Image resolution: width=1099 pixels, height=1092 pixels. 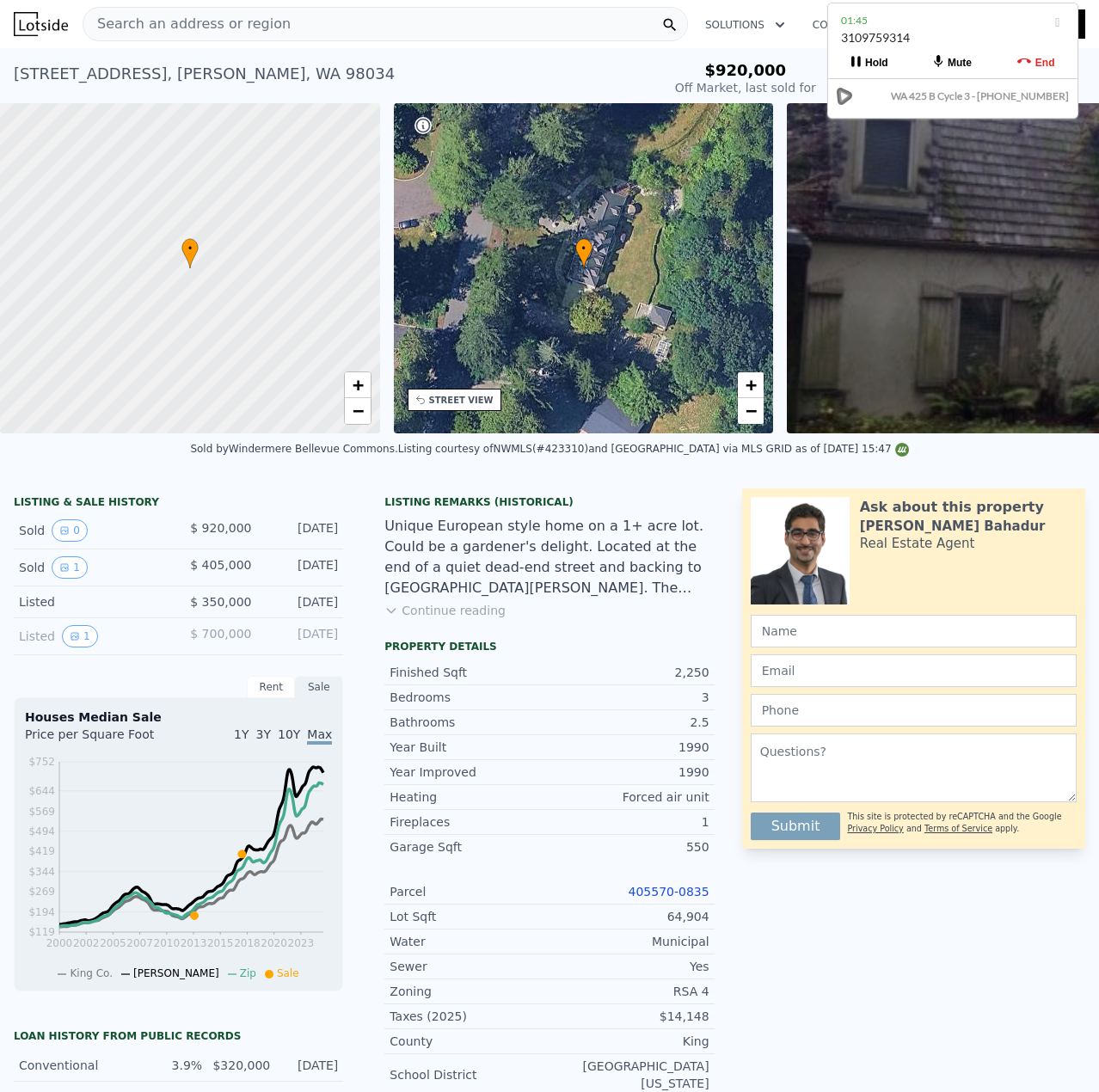 I want to click on tspan: $119, so click(x=41, y=933).